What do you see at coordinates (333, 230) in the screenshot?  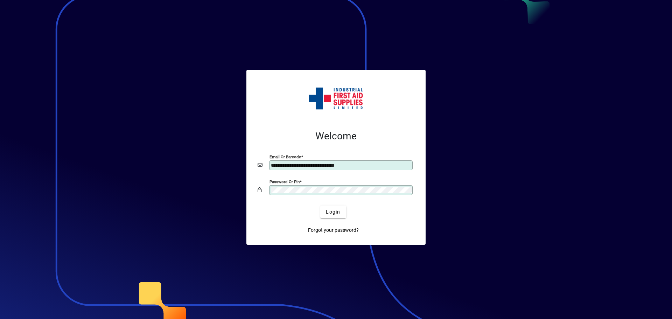 I see `a: Forgot your password?` at bounding box center [333, 230].